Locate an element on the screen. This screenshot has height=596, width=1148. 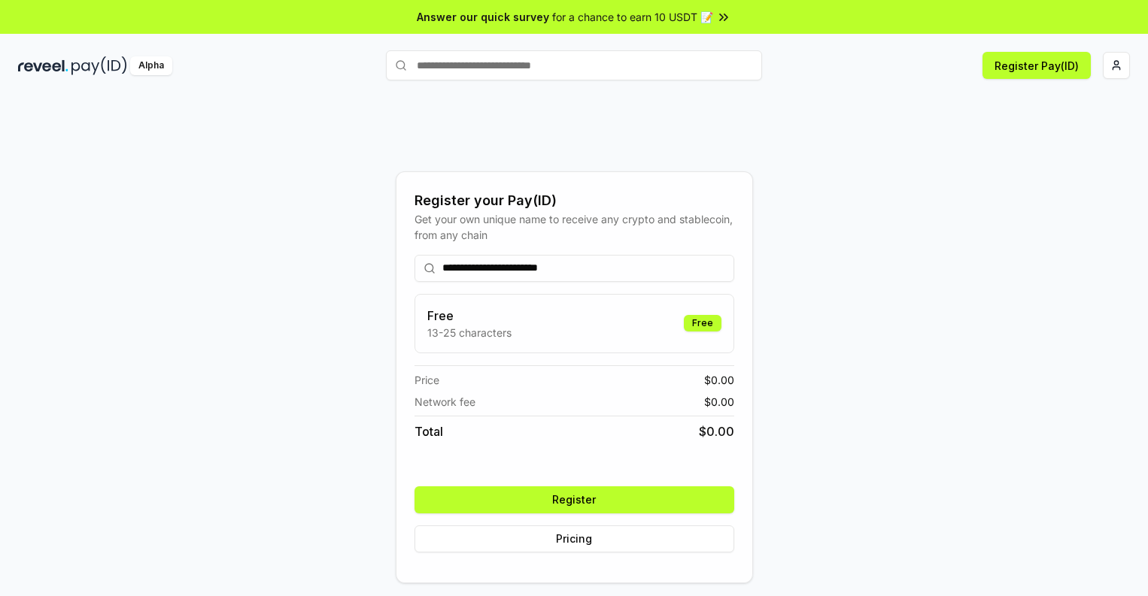
h3: Free is located at coordinates (469, 316).